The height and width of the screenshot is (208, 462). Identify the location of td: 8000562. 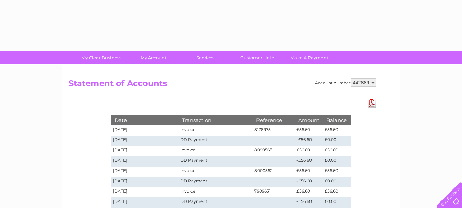
(274, 171).